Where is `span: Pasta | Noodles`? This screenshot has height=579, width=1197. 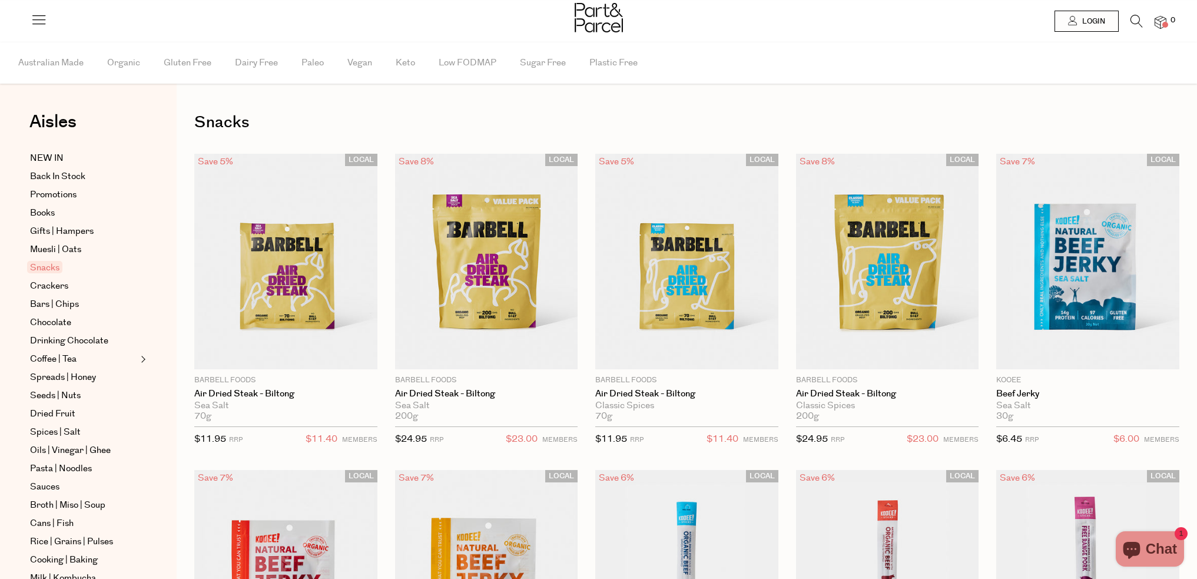 span: Pasta | Noodles is located at coordinates (61, 469).